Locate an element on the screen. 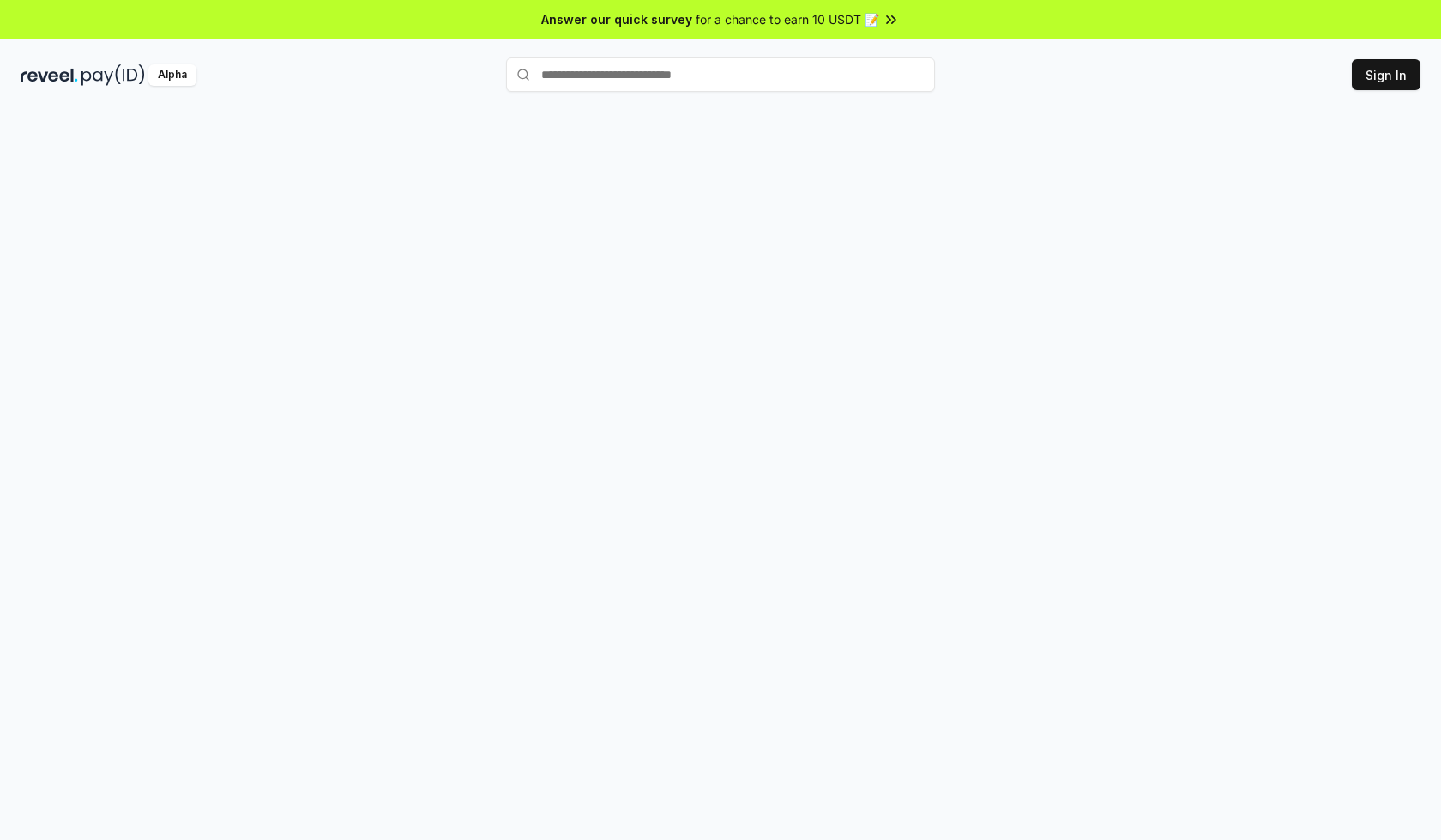 The height and width of the screenshot is (840, 1441). button: Sign In is located at coordinates (1386, 74).